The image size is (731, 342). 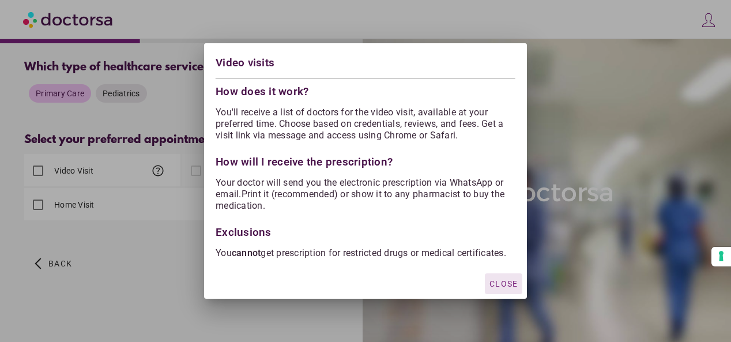 What do you see at coordinates (503, 284) in the screenshot?
I see `span: Close` at bounding box center [503, 284].